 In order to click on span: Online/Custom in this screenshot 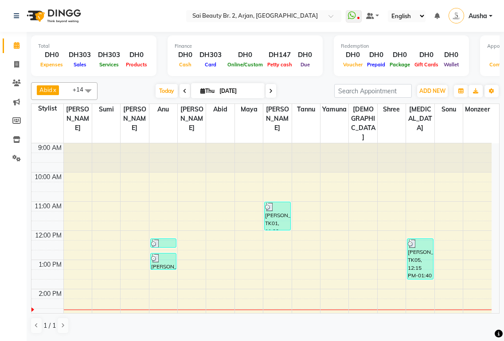, I will do `click(245, 65)`.